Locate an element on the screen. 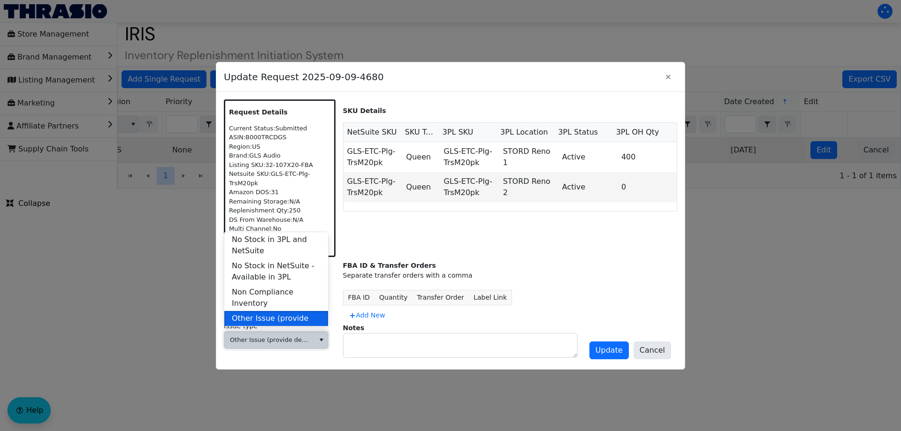 This screenshot has height=431, width=901. div: DS From Warehouse: N/A is located at coordinates (280, 220).